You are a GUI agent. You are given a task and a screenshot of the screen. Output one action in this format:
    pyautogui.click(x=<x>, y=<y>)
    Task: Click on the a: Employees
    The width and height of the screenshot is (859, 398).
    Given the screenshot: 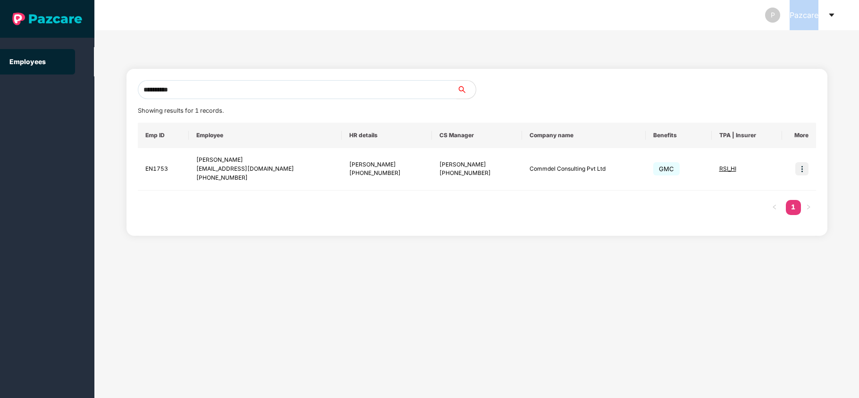 What is the action you would take?
    pyautogui.click(x=27, y=61)
    